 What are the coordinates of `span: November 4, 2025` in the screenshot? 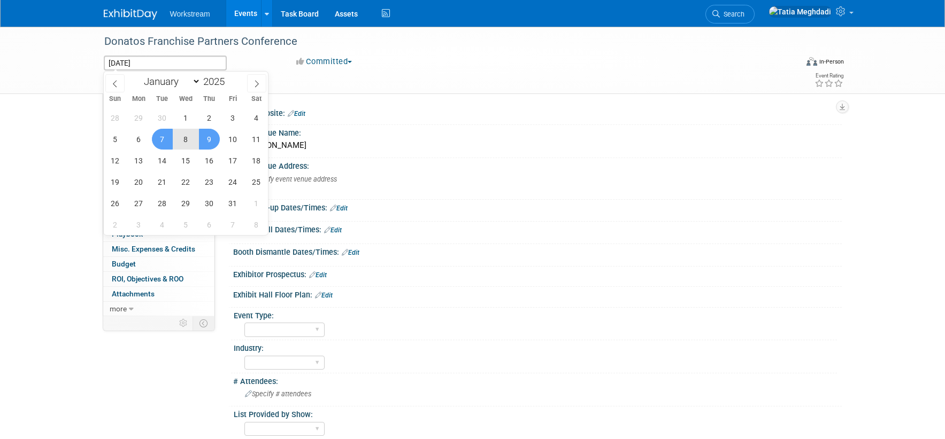 It's located at (162, 225).